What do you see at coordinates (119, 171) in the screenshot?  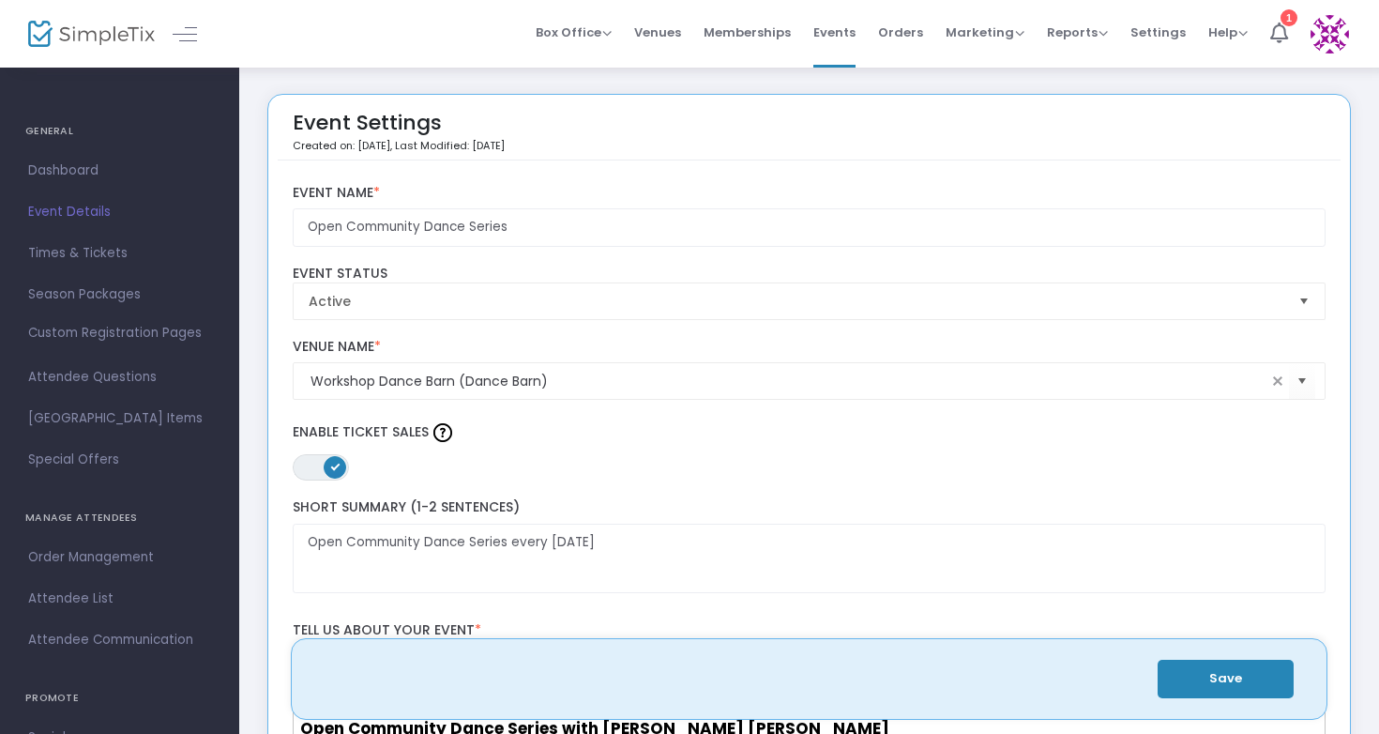 I see `span: Dashboard` at bounding box center [119, 171].